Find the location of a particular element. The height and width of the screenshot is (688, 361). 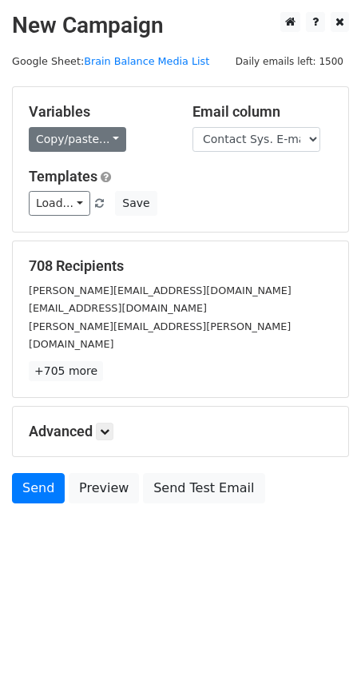

a: Send is located at coordinates (38, 488).